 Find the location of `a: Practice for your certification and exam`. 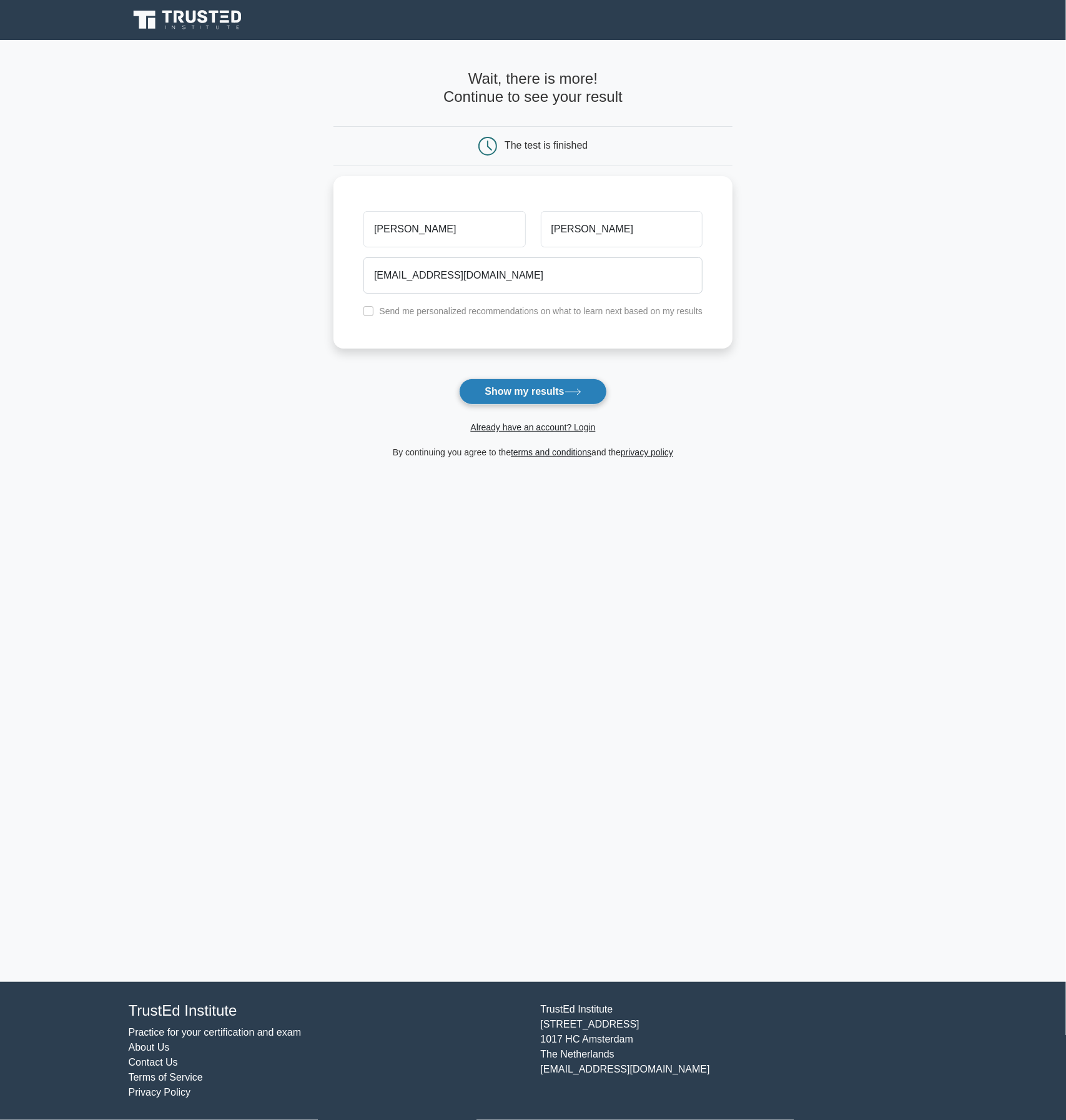

a: Practice for your certification and exam is located at coordinates (215, 1032).